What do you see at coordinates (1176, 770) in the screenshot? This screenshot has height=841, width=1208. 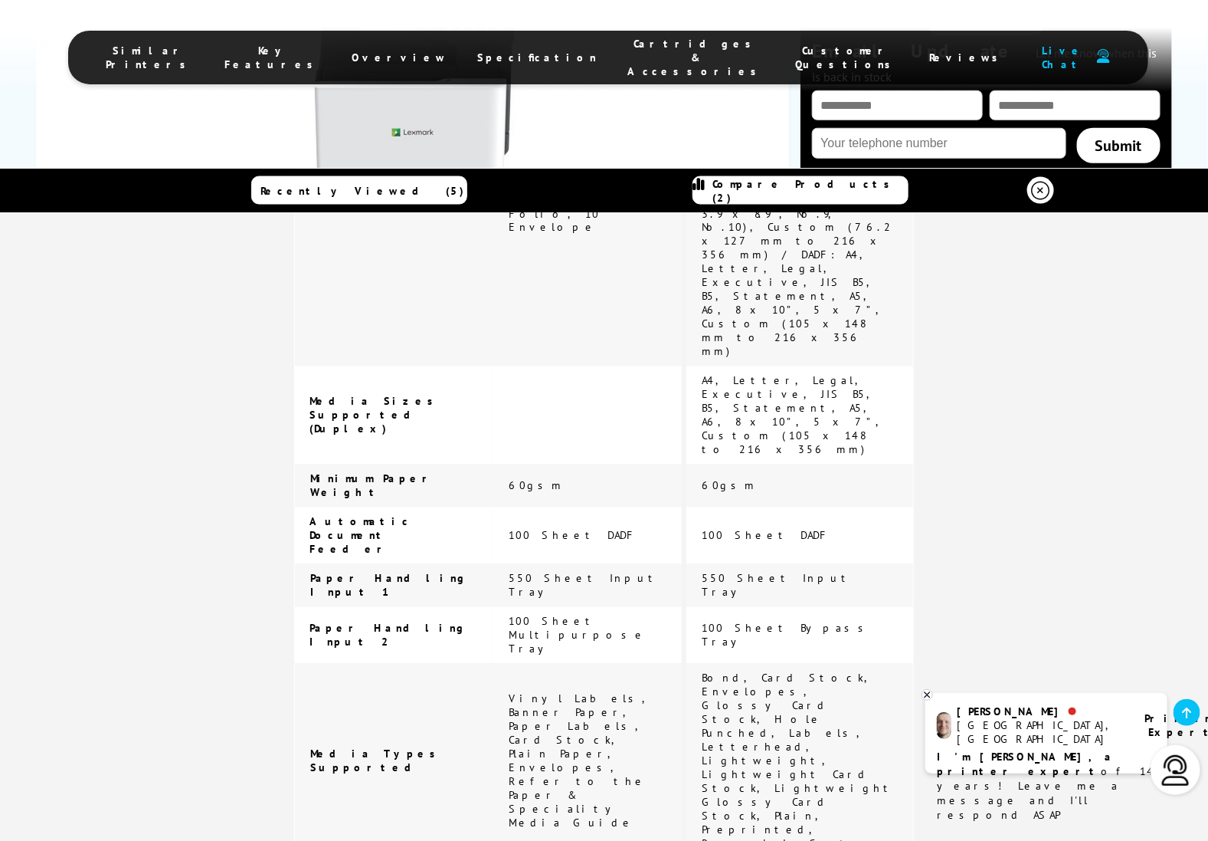 I see `img: user-headset-light.svg` at bounding box center [1176, 770].